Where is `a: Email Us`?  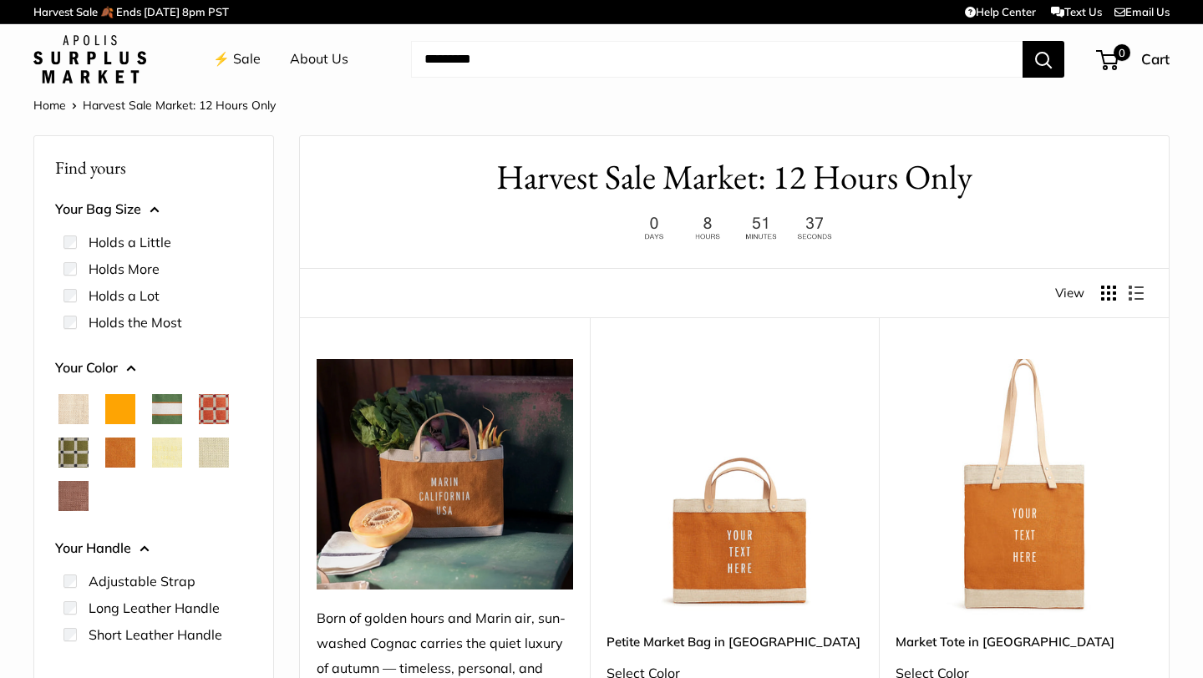 a: Email Us is located at coordinates (1142, 12).